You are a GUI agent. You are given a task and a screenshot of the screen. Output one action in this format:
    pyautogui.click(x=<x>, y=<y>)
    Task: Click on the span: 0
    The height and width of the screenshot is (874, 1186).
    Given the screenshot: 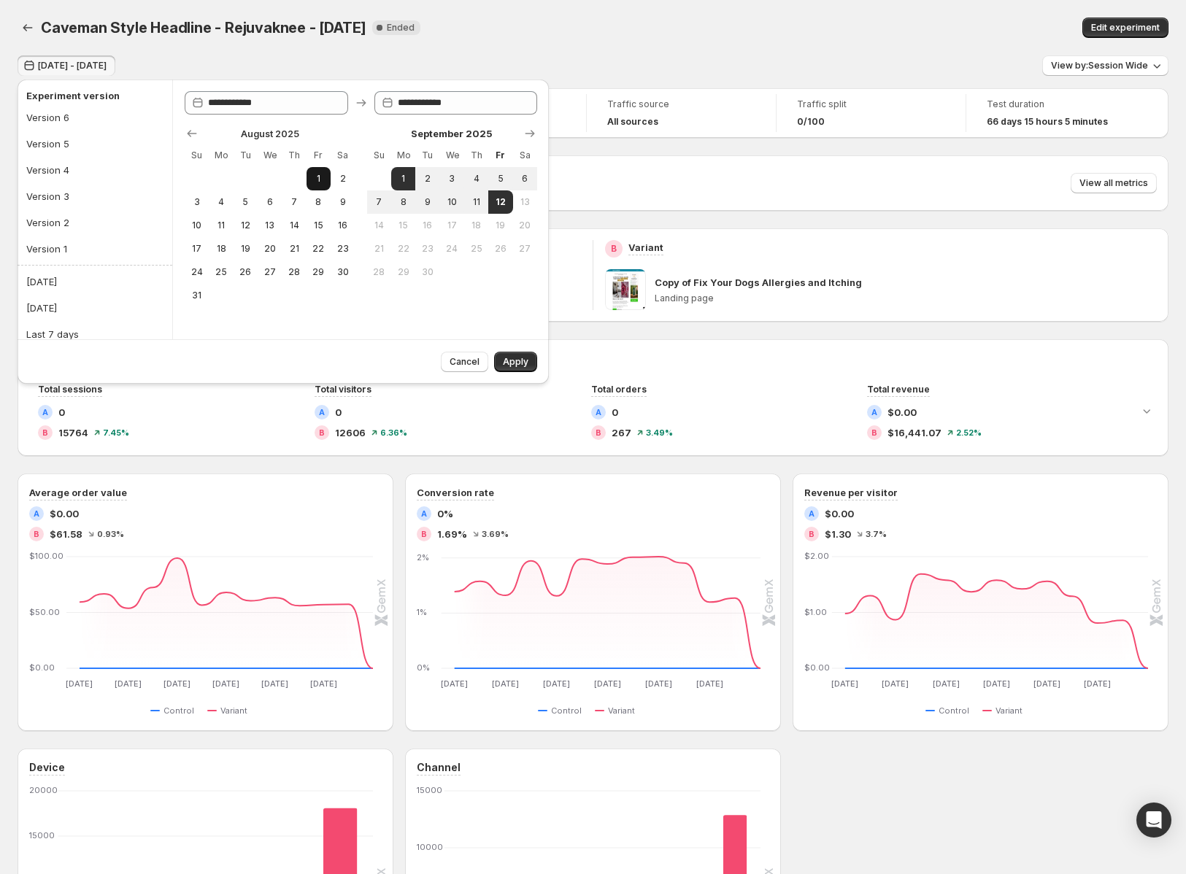 What is the action you would take?
    pyautogui.click(x=338, y=412)
    